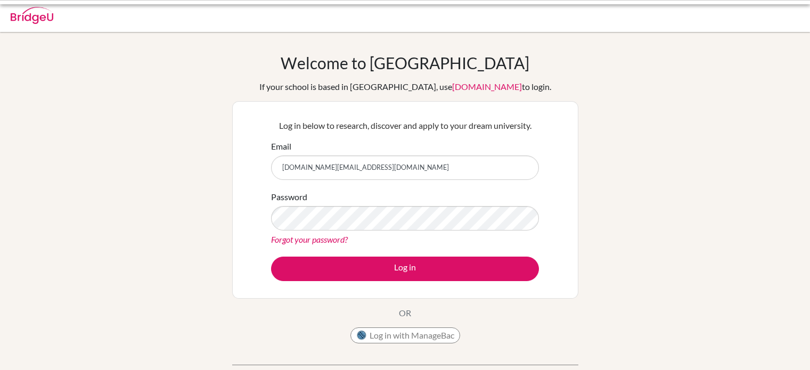  I want to click on button: Log in with ManageBac, so click(405, 335).